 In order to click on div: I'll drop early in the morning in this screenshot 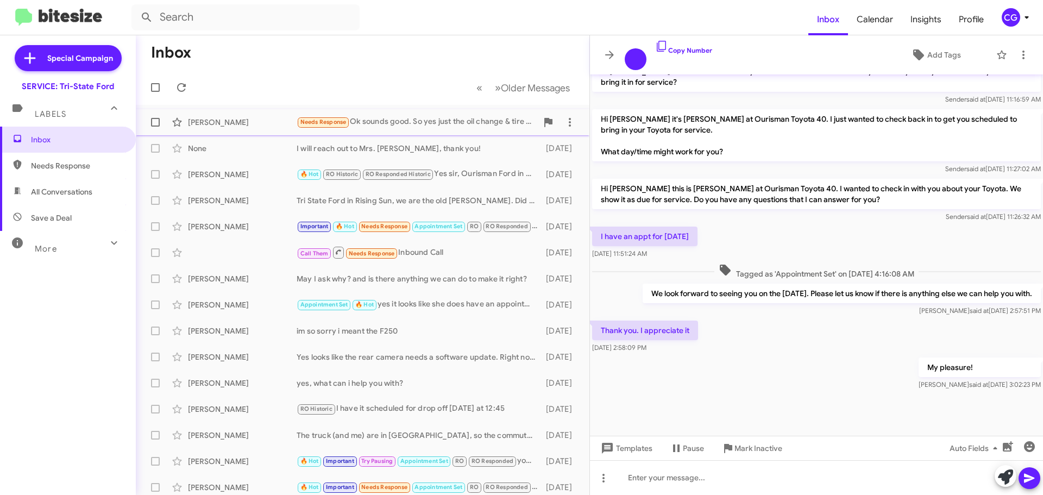, I will do `click(418, 487)`.